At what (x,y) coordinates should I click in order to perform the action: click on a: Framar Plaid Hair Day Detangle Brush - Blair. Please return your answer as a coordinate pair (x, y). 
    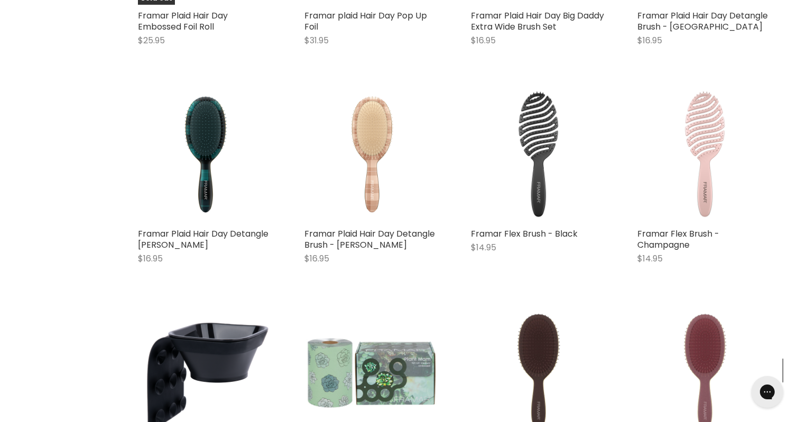
    Looking at the image, I should click on (205, 155).